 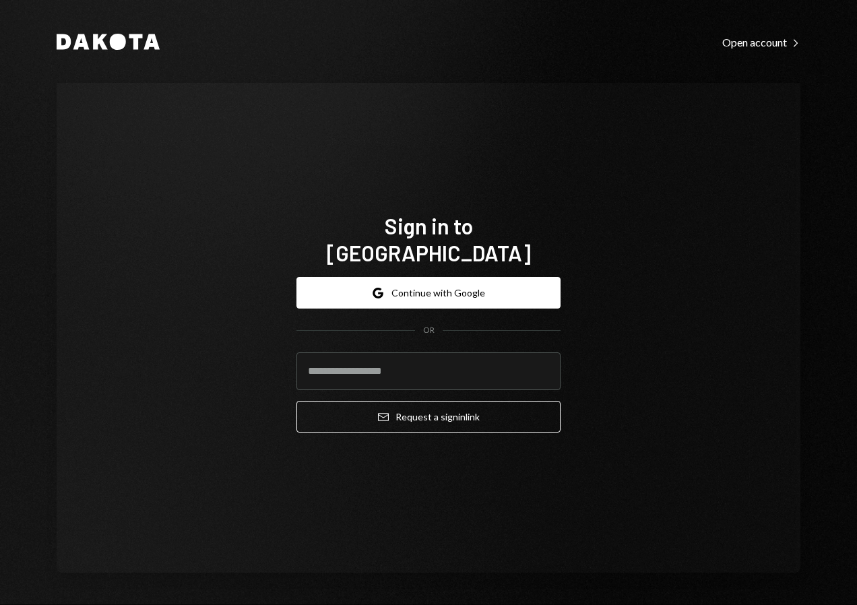 I want to click on div: OR, so click(x=429, y=330).